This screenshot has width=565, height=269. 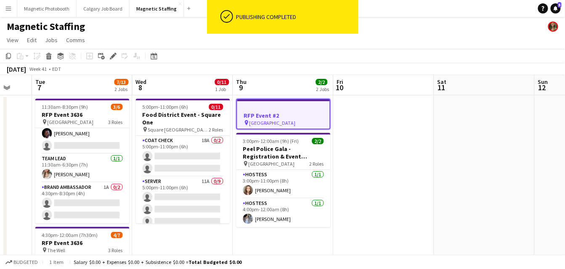 What do you see at coordinates (77, 234) in the screenshot?
I see `span: 4:30pm-12:00am (7h30m) (Wed)` at bounding box center [77, 234].